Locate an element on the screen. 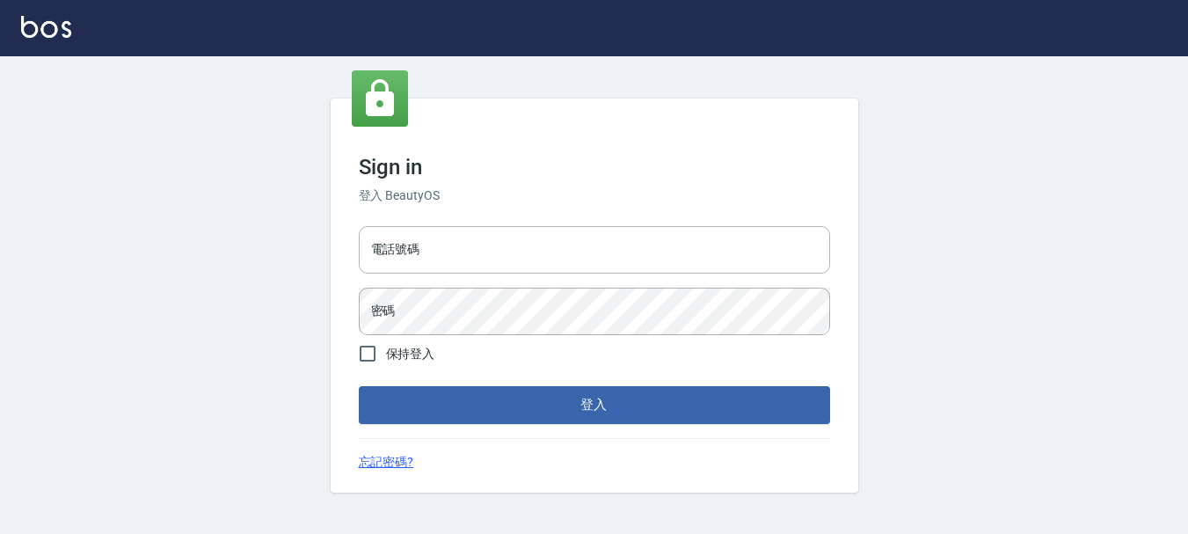  button: 登入 is located at coordinates (595, 405).